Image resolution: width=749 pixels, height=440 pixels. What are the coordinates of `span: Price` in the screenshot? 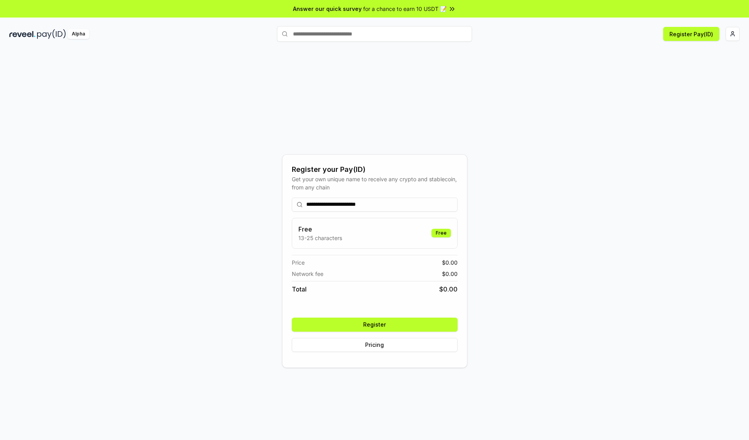 It's located at (298, 262).